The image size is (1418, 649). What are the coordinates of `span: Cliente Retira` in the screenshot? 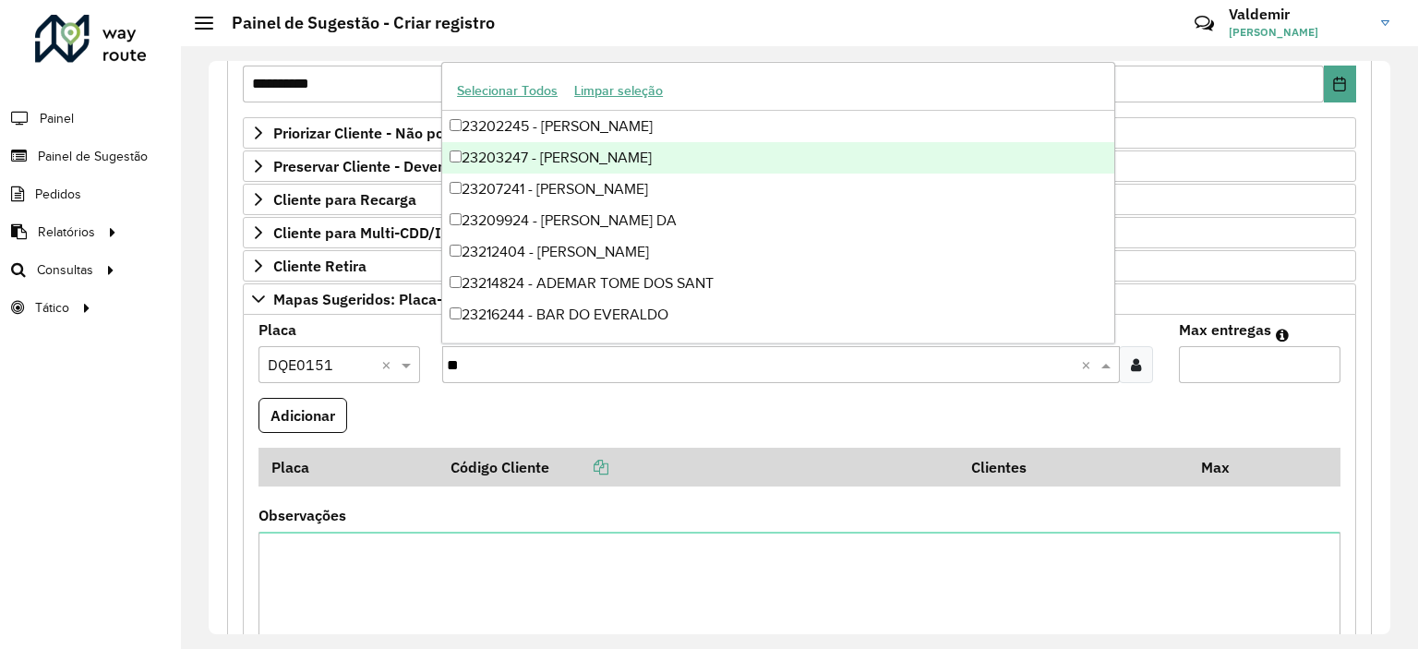 It's located at (319, 266).